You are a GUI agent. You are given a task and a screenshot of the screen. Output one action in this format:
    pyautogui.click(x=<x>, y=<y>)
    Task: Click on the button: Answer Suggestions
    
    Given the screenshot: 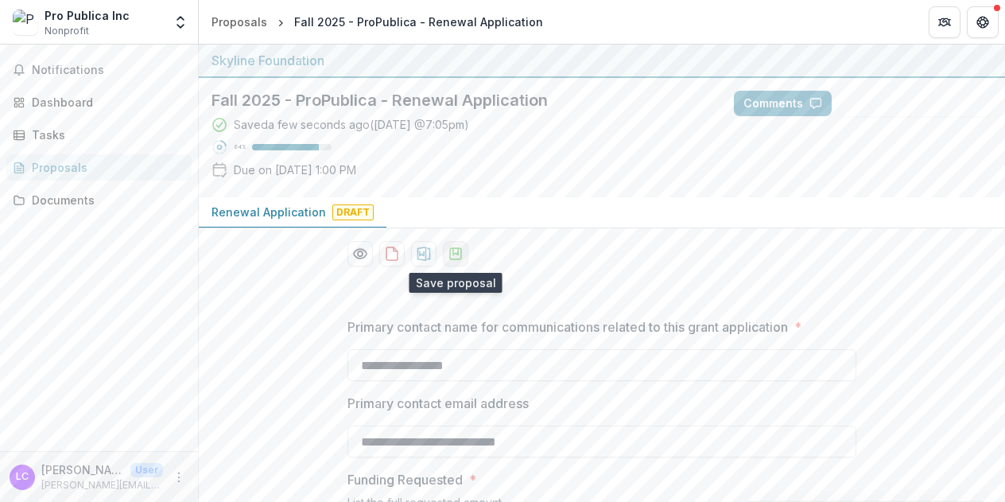 What is the action you would take?
    pyautogui.click(x=915, y=103)
    